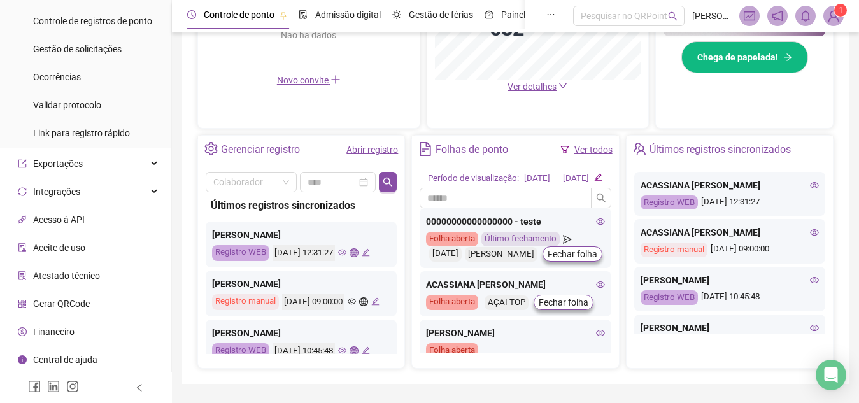  What do you see at coordinates (22, 360) in the screenshot?
I see `span: info-circle` at bounding box center [22, 360].